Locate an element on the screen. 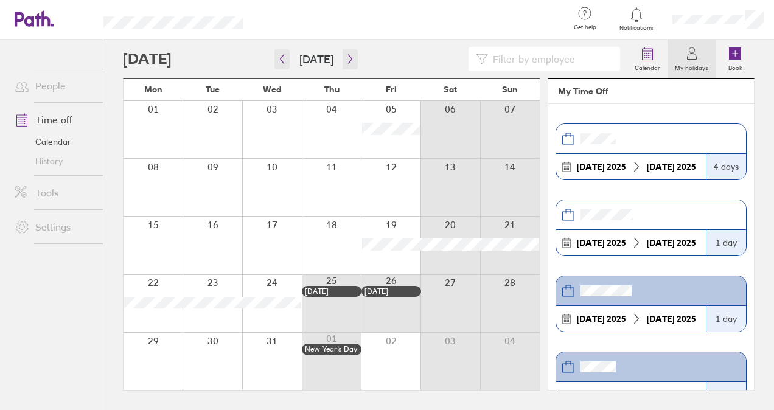  span: Sun is located at coordinates (510, 89).